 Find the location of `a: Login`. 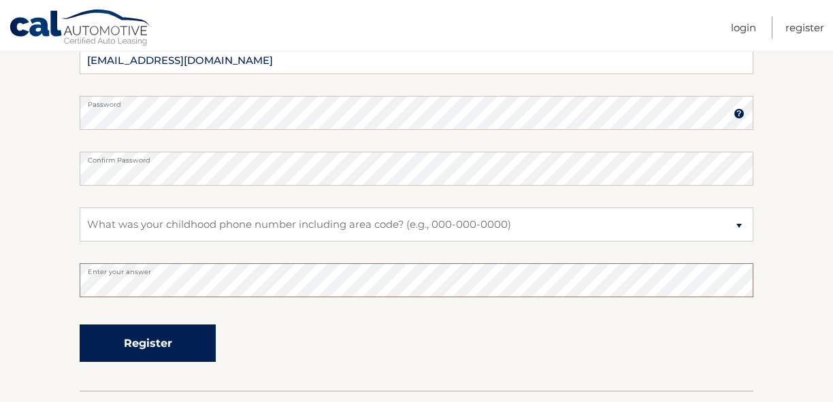

a: Login is located at coordinates (743, 27).